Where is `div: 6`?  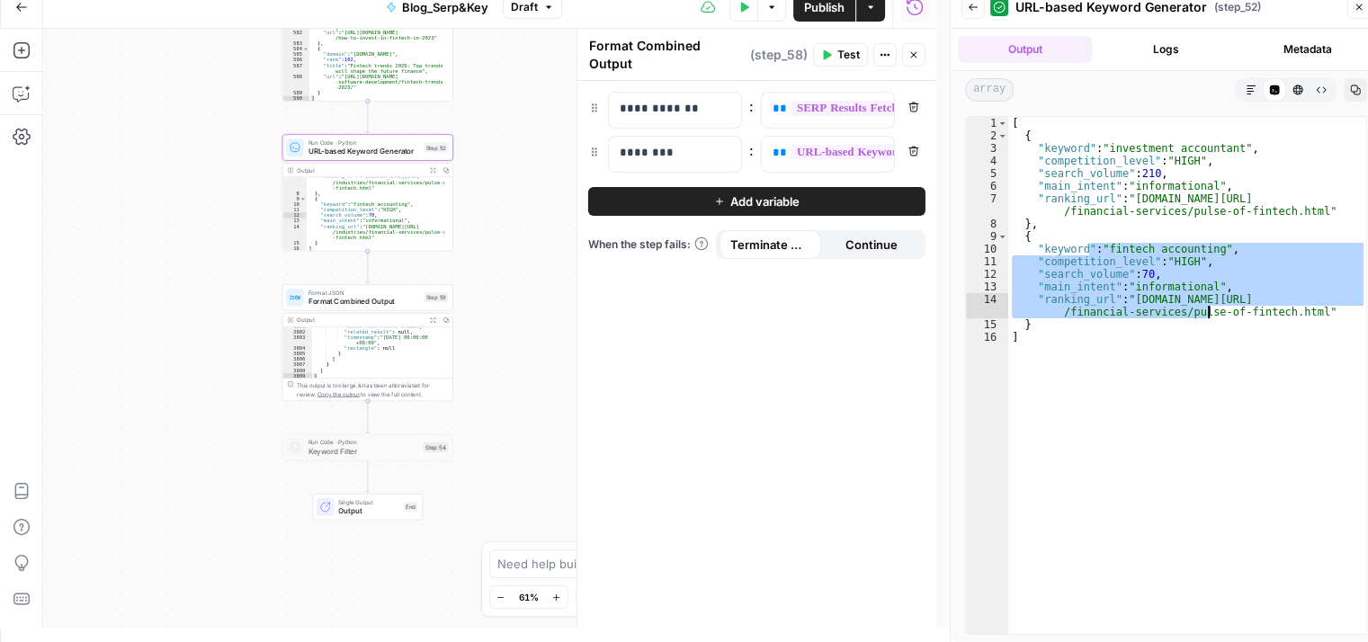
div: 6 is located at coordinates (987, 186).